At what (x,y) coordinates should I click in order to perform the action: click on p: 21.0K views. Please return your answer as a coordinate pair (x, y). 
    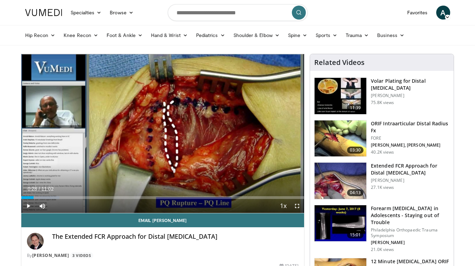
    Looking at the image, I should click on (382, 250).